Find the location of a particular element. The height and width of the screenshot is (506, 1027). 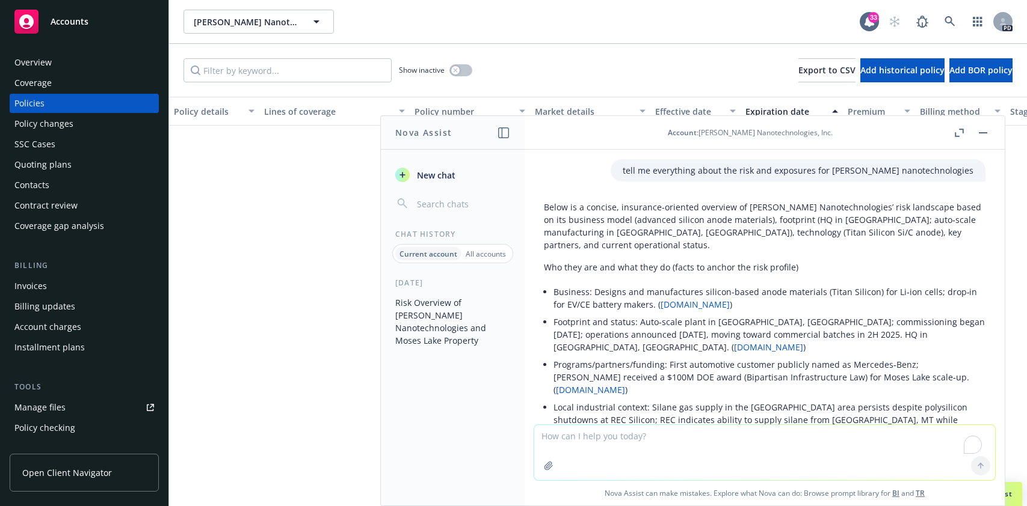

a: Coverage gap analysis is located at coordinates (84, 226).